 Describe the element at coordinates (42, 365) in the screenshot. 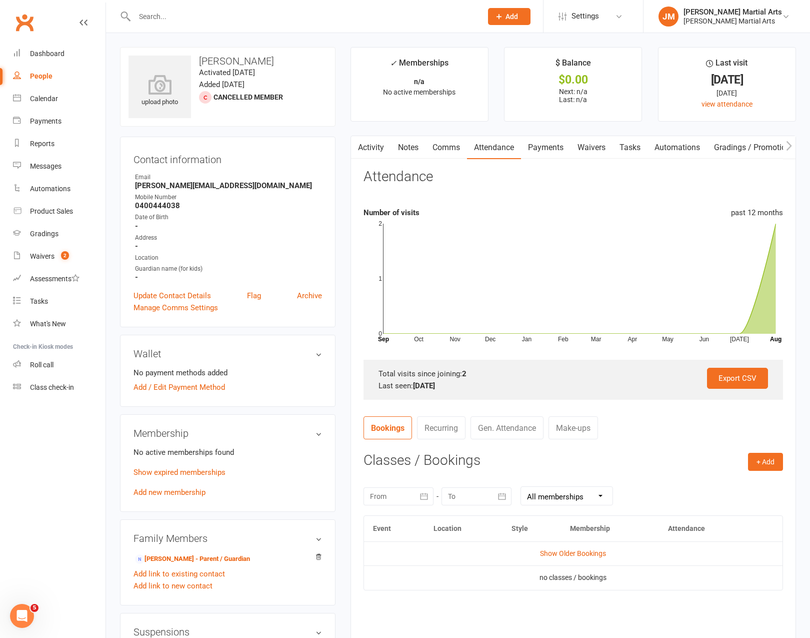

I see `div: Roll call` at that location.